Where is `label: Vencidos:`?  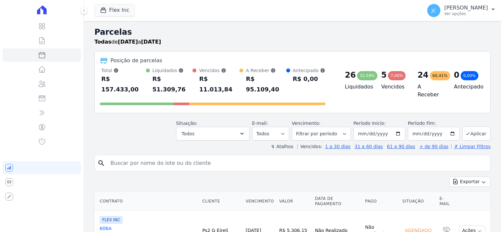 label: Vencidos: is located at coordinates (310, 146).